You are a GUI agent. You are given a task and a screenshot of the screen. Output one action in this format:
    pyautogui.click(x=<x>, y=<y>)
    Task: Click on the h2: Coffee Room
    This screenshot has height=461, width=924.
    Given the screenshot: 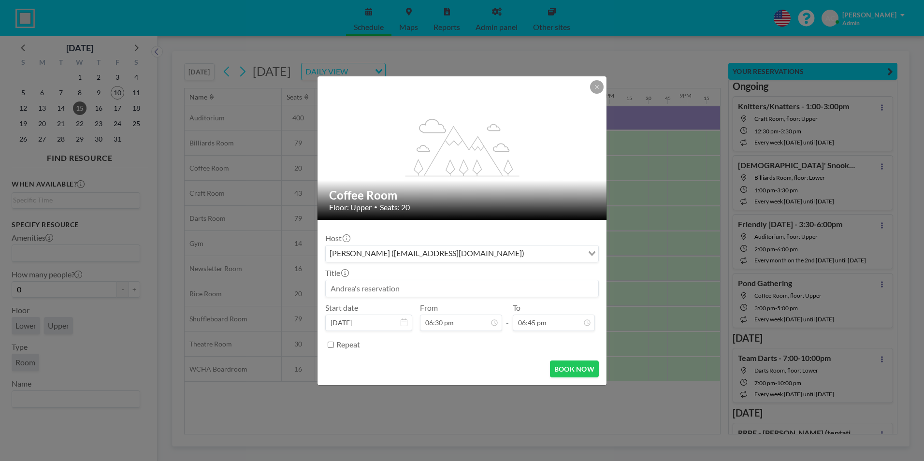 What is the action you would take?
    pyautogui.click(x=463, y=195)
    